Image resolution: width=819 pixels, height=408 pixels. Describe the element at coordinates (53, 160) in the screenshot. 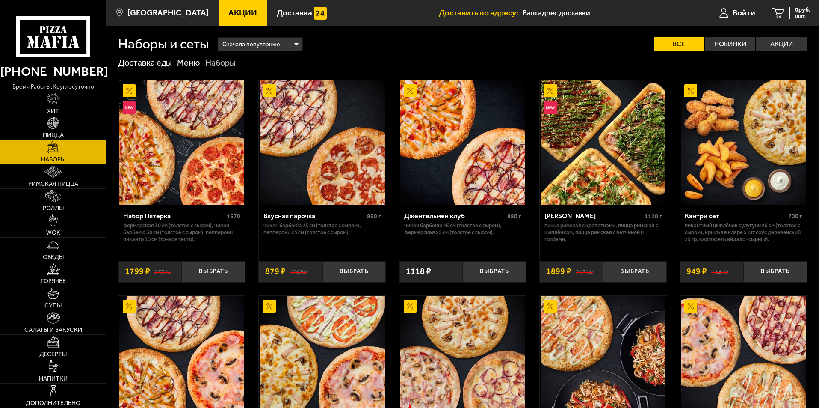

I see `span: Наборы` at that location.